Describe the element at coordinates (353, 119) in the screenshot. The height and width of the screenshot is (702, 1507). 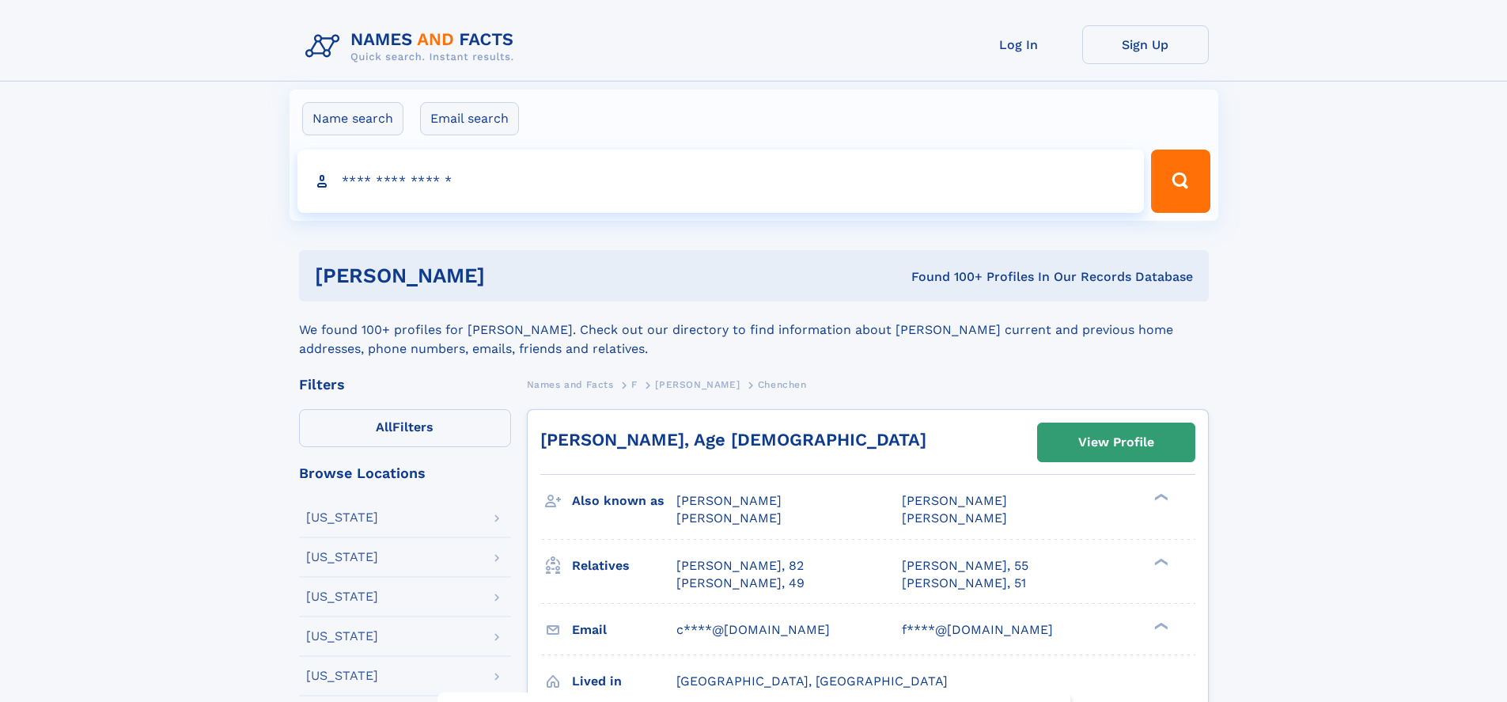
I see `label: Name search` at that location.